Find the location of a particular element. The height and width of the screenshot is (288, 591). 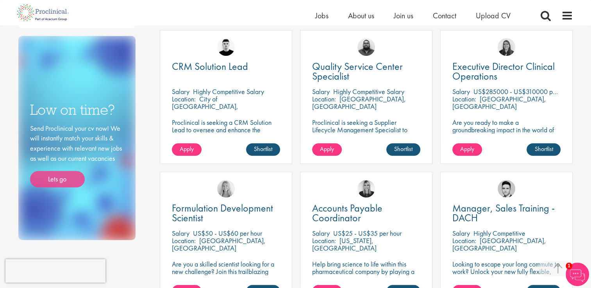

a: About us is located at coordinates (361, 16).